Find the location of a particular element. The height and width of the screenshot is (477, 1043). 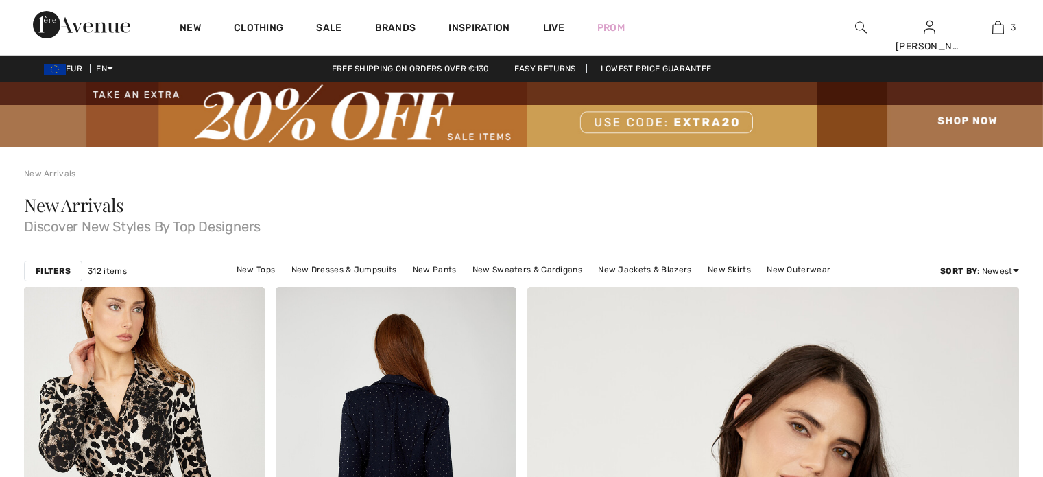

a: New Jackets & Blazers is located at coordinates (645, 270).